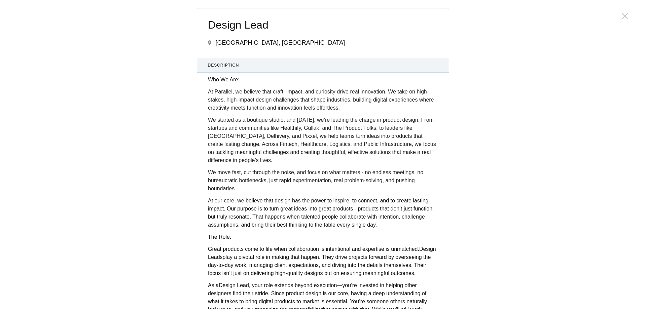  I want to click on span: We move fast, cut through the noise, and focus on what matters - no endless meetings, no bureaucr..., so click(316, 180).